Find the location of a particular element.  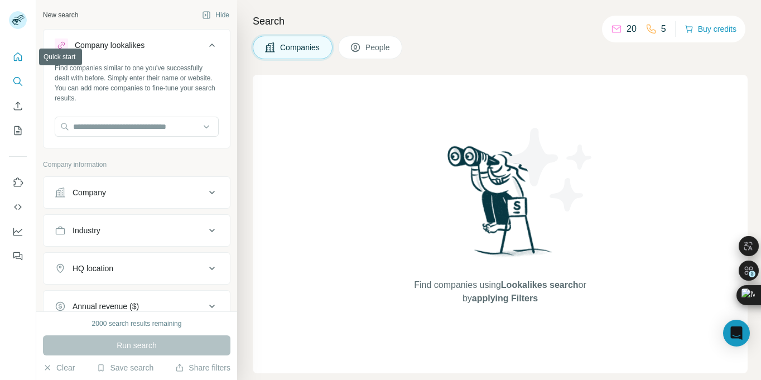

button: Annual revenue ($) is located at coordinates (137, 306).